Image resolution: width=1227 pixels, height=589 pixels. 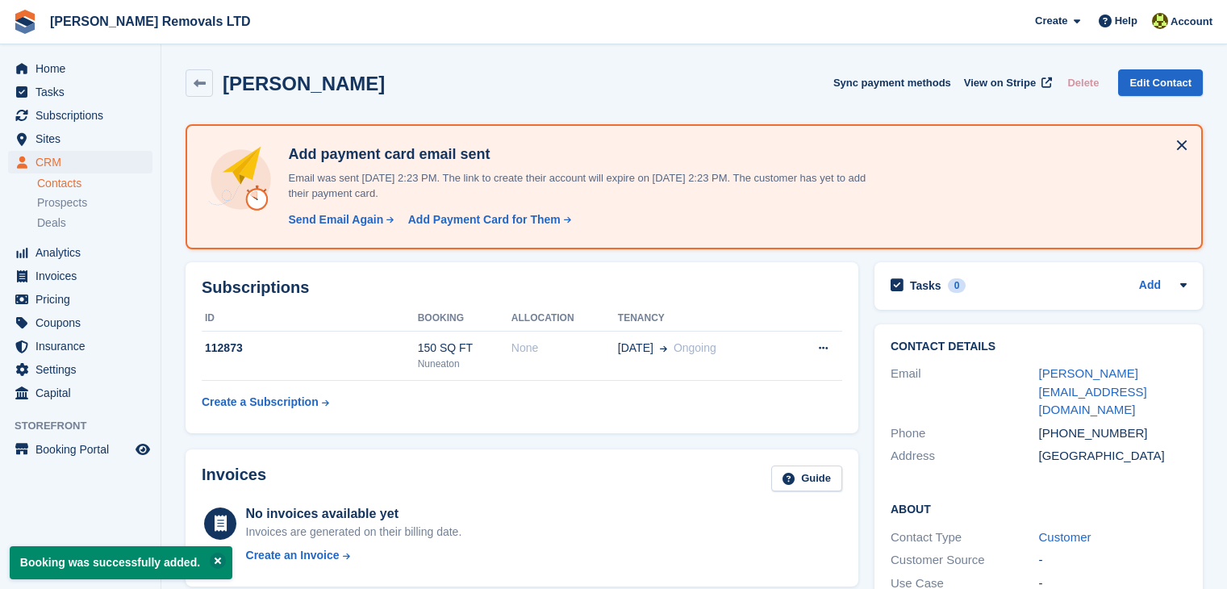 I want to click on a: Prospects, so click(x=94, y=202).